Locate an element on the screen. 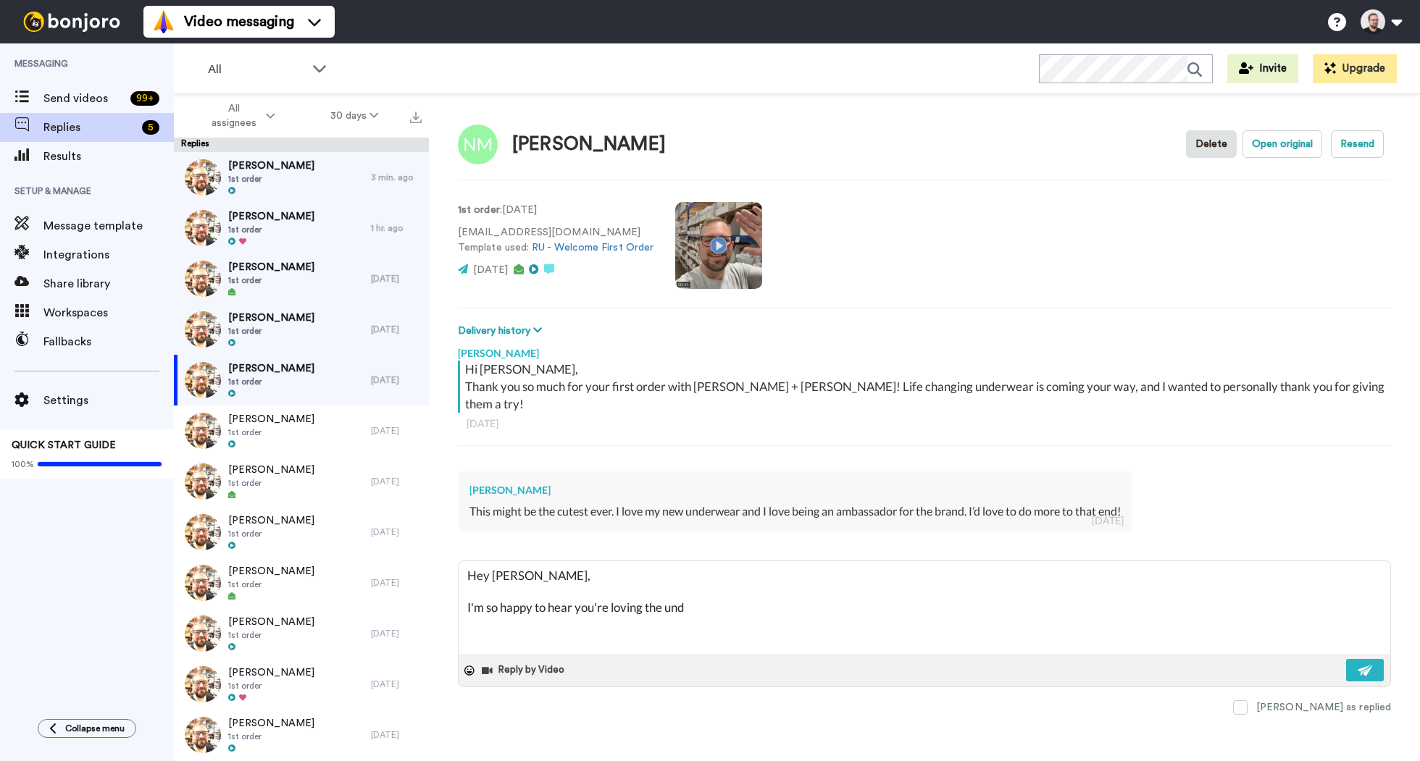 The image size is (1420, 761). div: 5 is located at coordinates (151, 127).